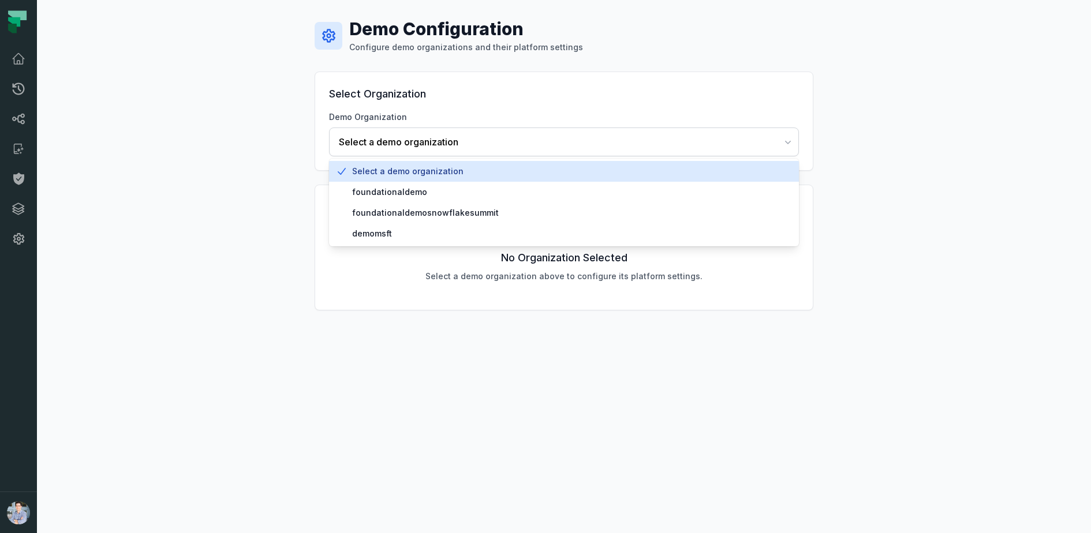  What do you see at coordinates (571, 234) in the screenshot?
I see `span: demomsft` at bounding box center [571, 234].